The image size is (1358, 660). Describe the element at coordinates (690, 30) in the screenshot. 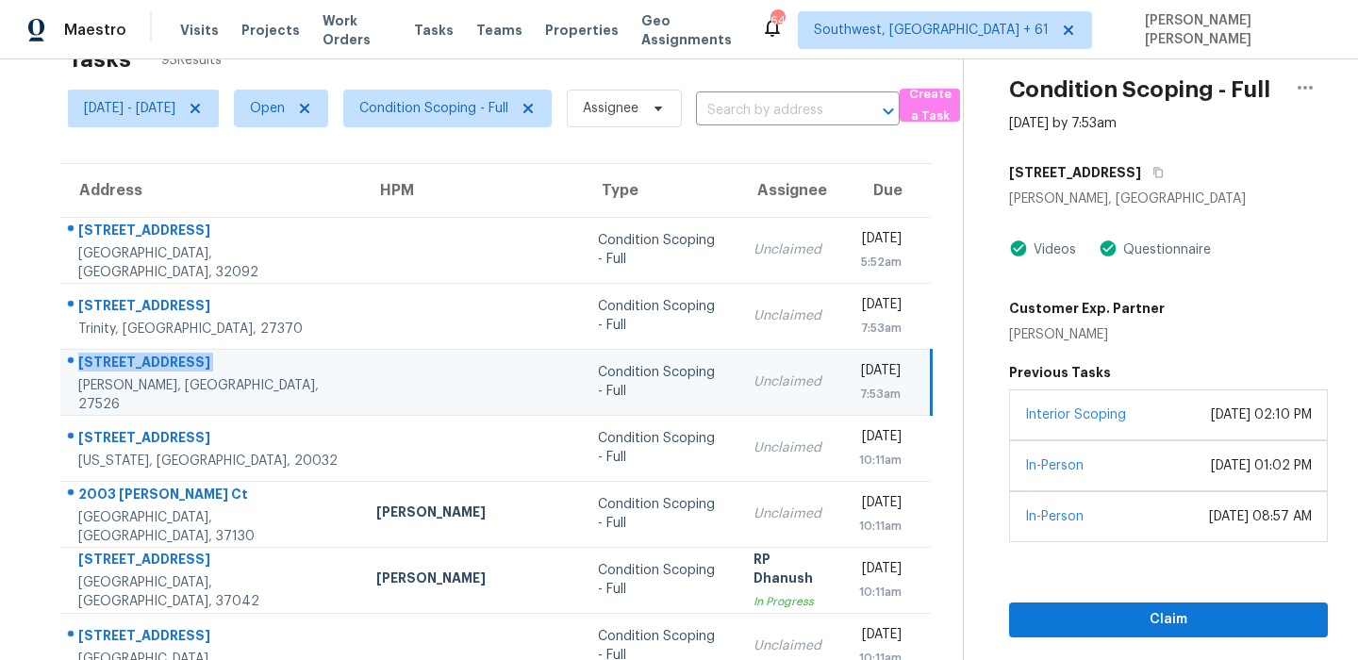

I see `span: Geo Assignments` at that location.